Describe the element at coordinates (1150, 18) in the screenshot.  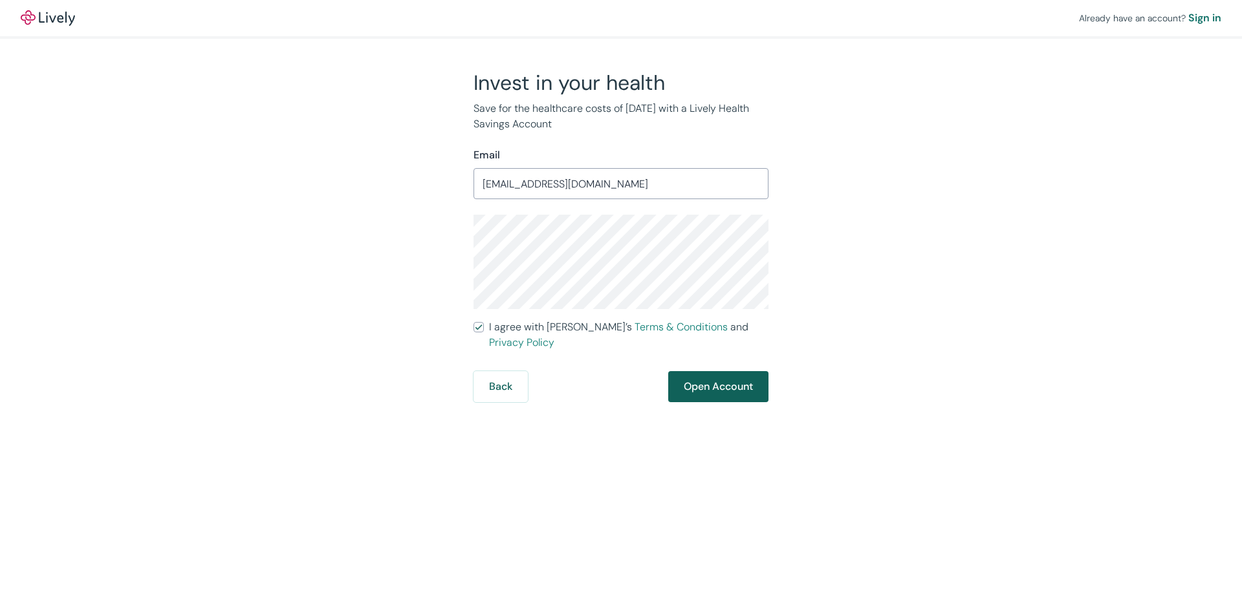
I see `div: Already have an account?` at that location.